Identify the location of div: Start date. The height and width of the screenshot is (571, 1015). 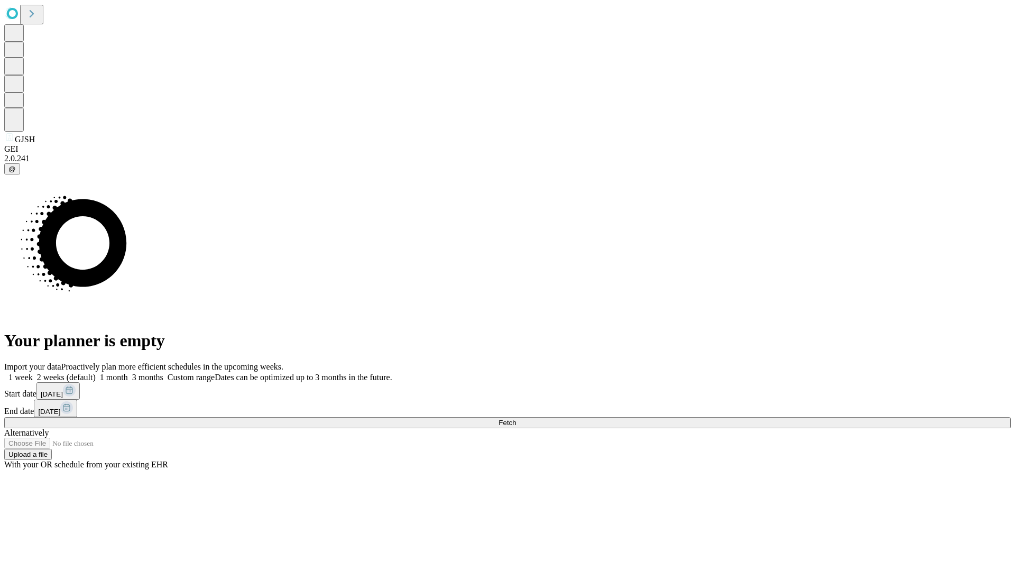
(507, 391).